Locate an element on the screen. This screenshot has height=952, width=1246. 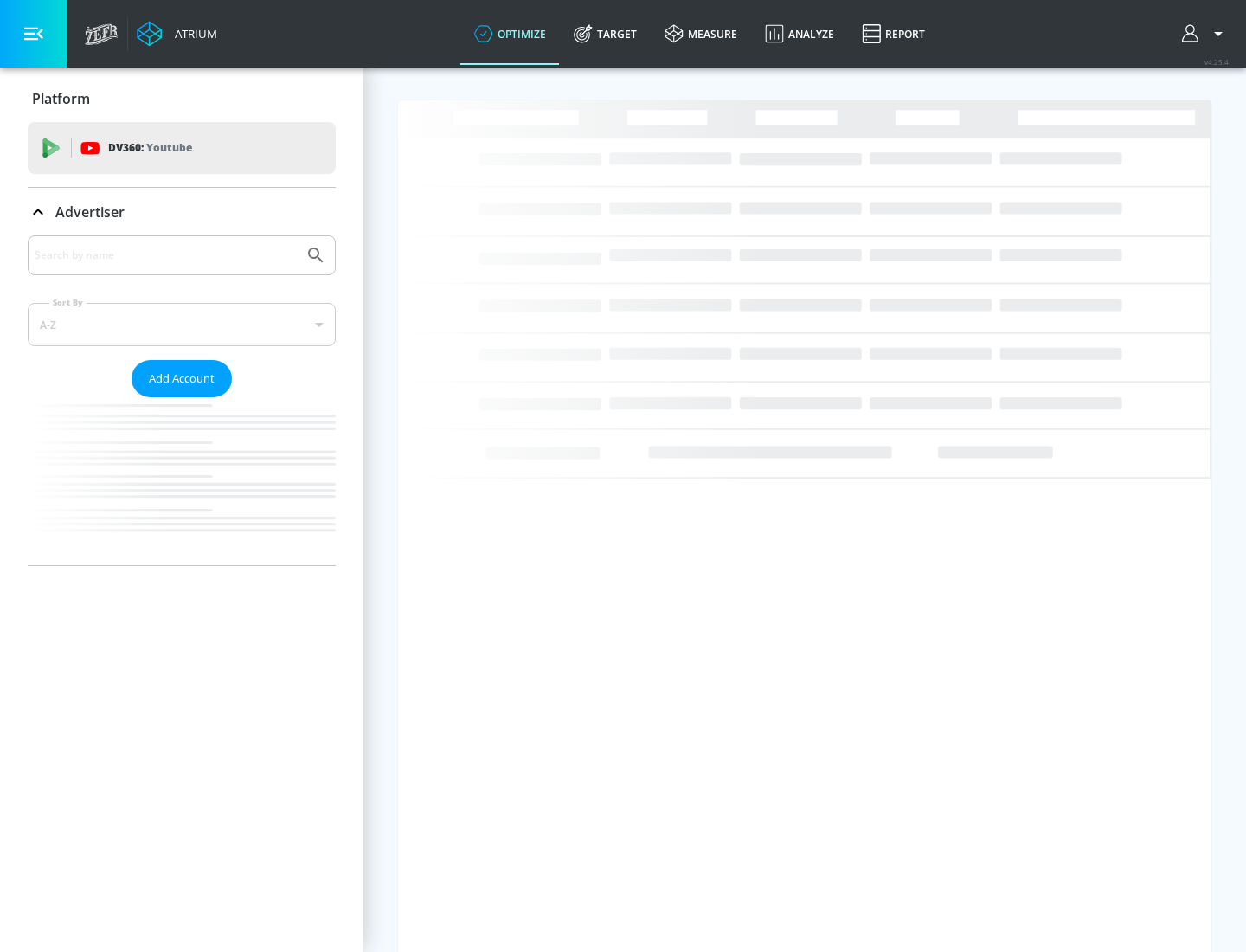
button: Add Account is located at coordinates (182, 378).